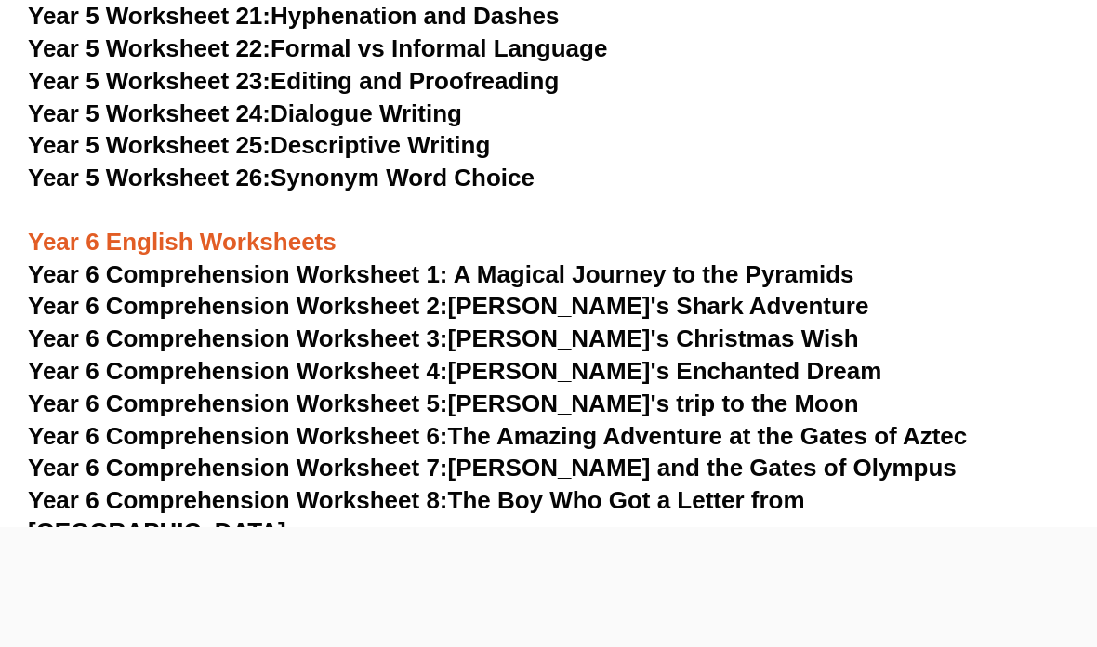 The height and width of the screenshot is (647, 1097). Describe the element at coordinates (441, 275) in the screenshot. I see `a: Year 6 Comprehension Worksheet 1: A Magical Journey to the Pyramids` at that location.